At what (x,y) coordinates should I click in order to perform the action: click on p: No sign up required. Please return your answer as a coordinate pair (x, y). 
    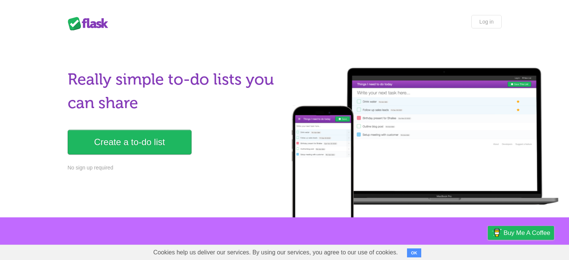
    Looking at the image, I should click on (174, 168).